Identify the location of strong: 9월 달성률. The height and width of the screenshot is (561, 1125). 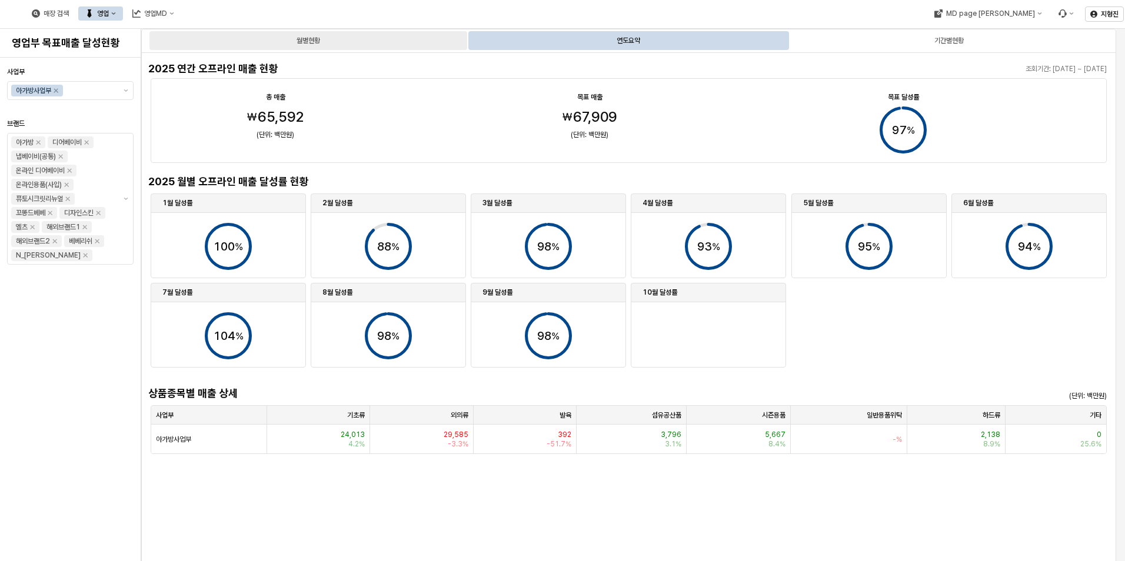
(497, 292).